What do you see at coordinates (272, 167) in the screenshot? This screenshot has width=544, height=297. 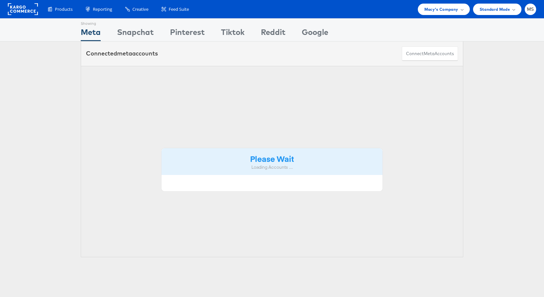 I see `div: Loading Accounts ....` at bounding box center [272, 167].